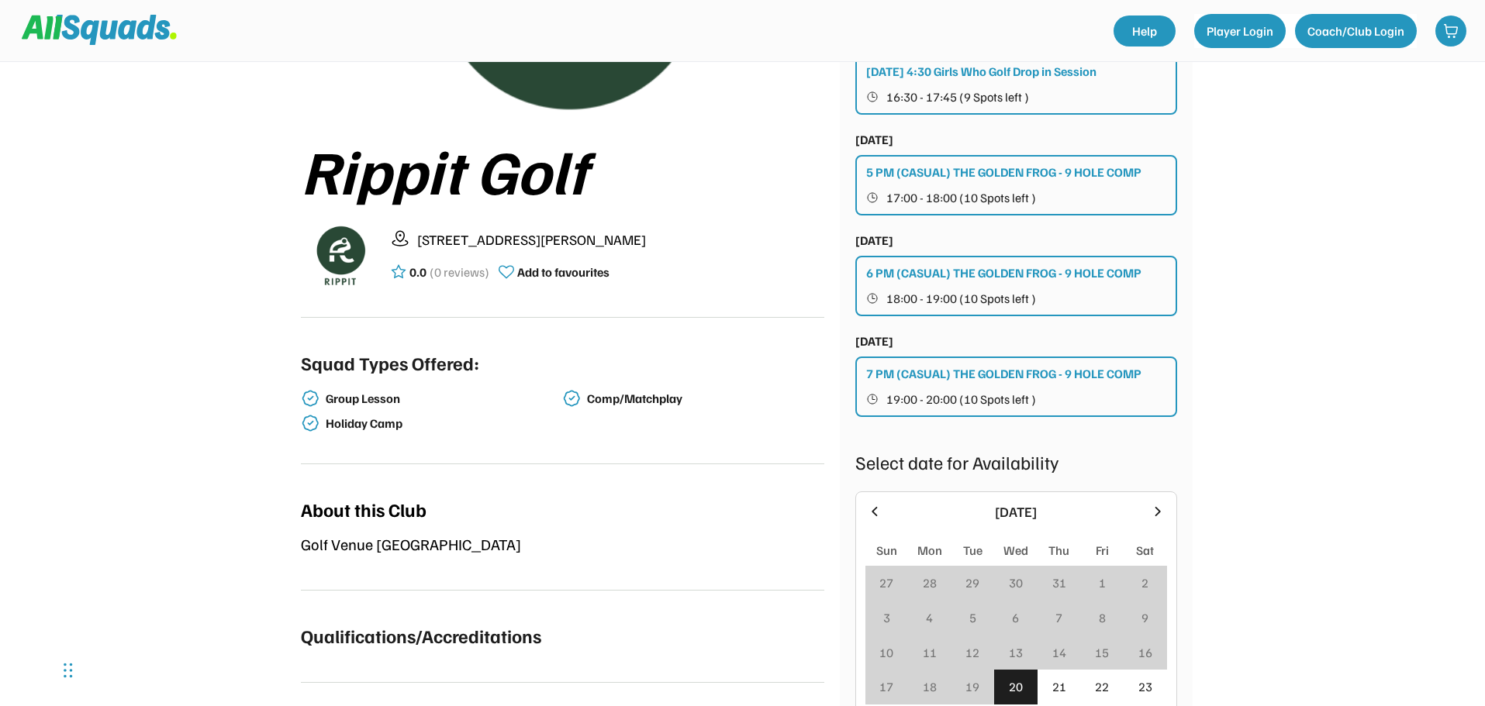 This screenshot has height=706, width=1485. I want to click on span: 17:00 - 18:00 (10 Spots left ), so click(961, 198).